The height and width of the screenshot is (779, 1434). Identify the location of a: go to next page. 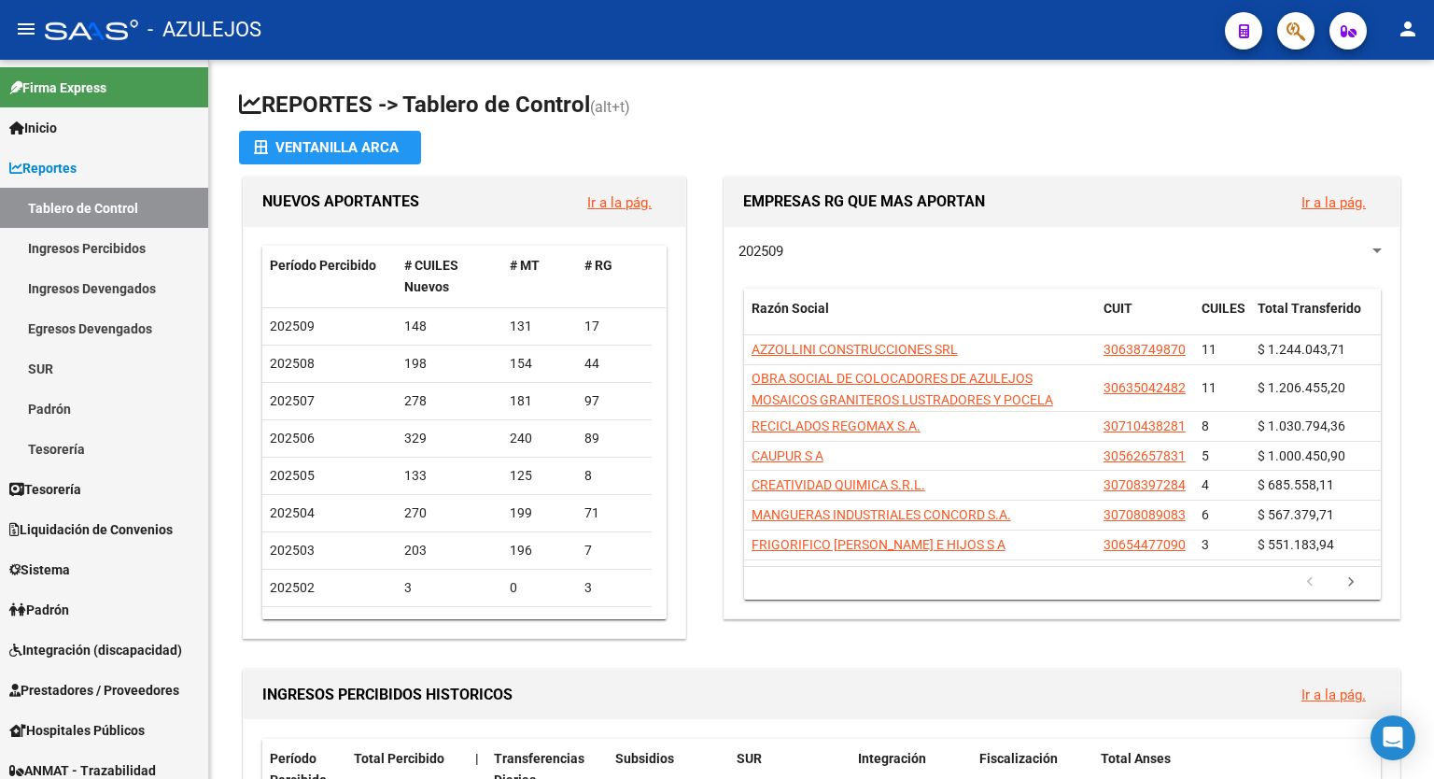
(1351, 583).